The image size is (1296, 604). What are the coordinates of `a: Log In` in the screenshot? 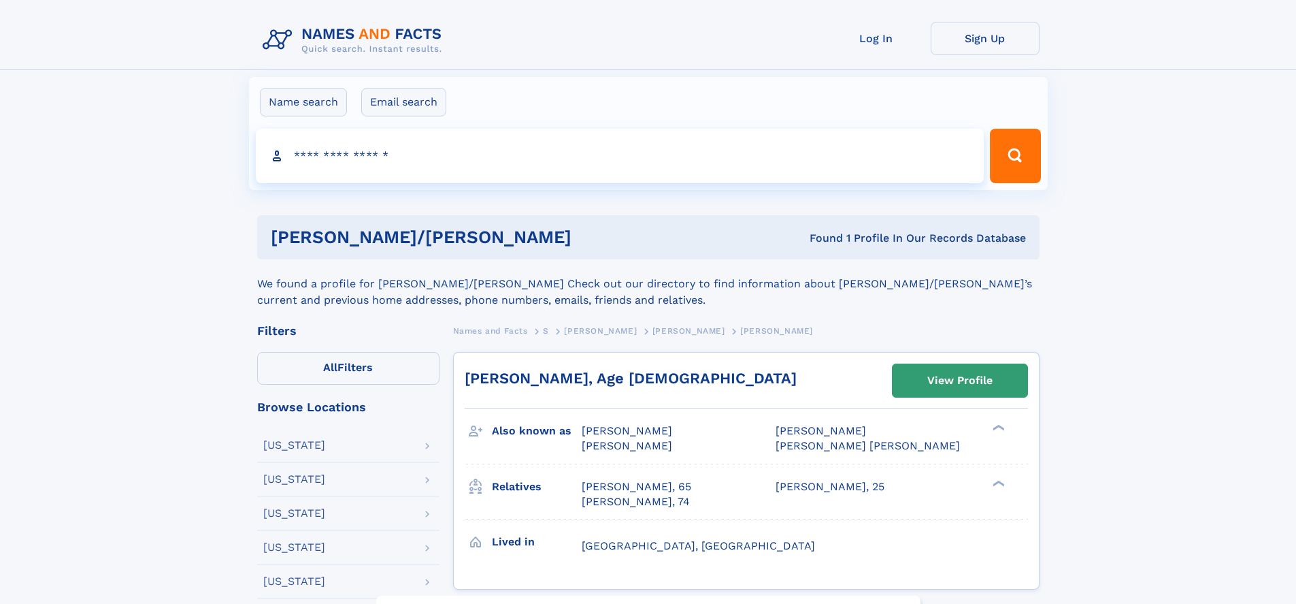 It's located at (876, 38).